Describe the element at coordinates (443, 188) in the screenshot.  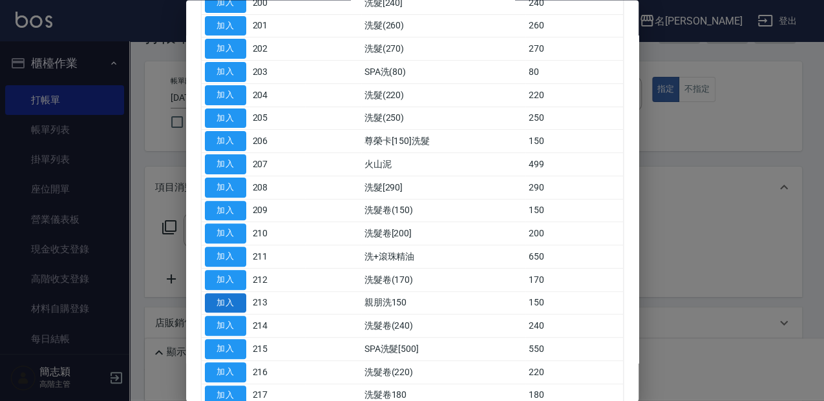
I see `td: 洗髮[290]` at that location.